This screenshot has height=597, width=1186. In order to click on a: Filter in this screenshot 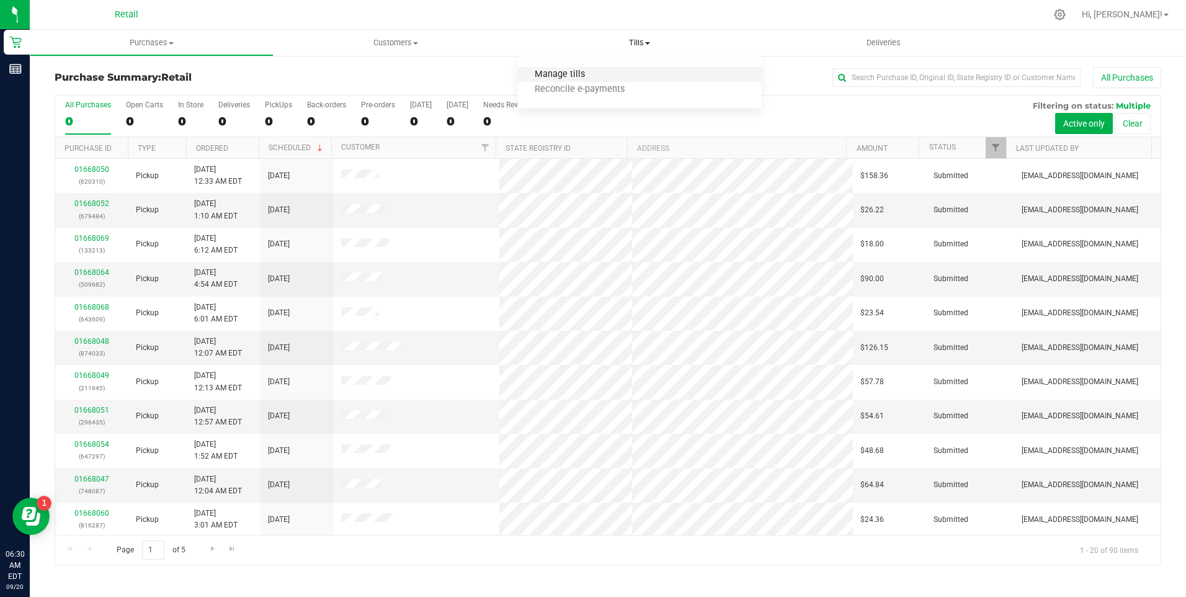, I will do `click(996, 148)`.